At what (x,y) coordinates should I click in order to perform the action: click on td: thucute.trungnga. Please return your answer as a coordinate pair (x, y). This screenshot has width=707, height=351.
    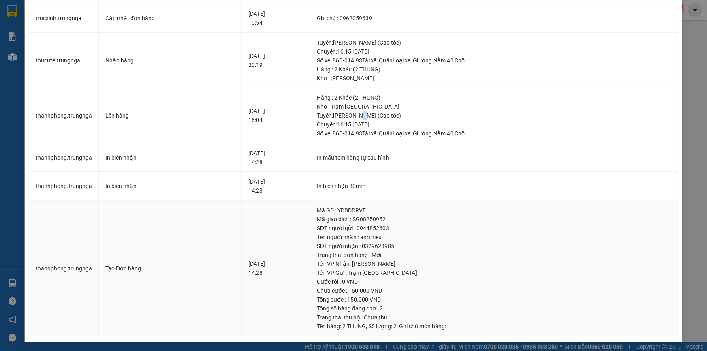
    Looking at the image, I should click on (64, 60).